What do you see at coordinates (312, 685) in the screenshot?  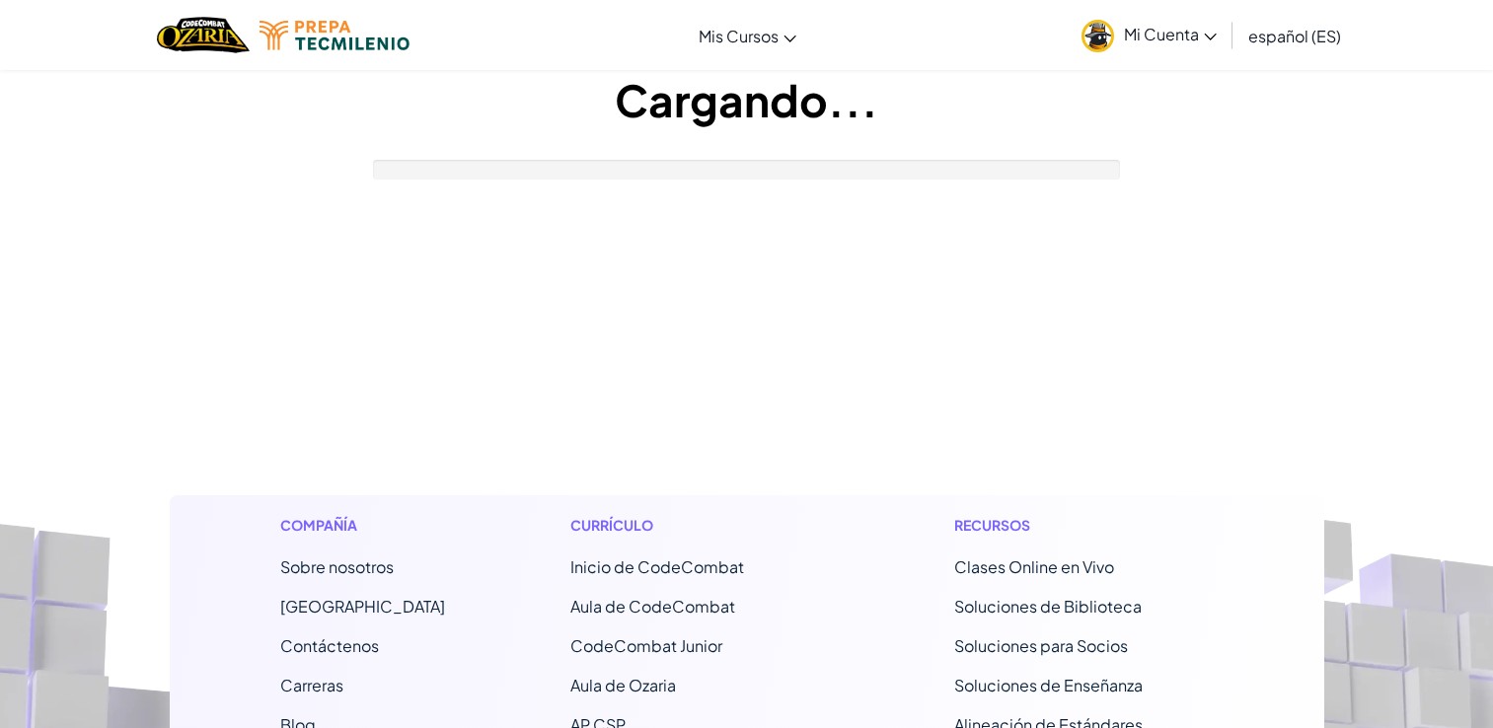 I see `a: Carreras` at bounding box center [312, 685].